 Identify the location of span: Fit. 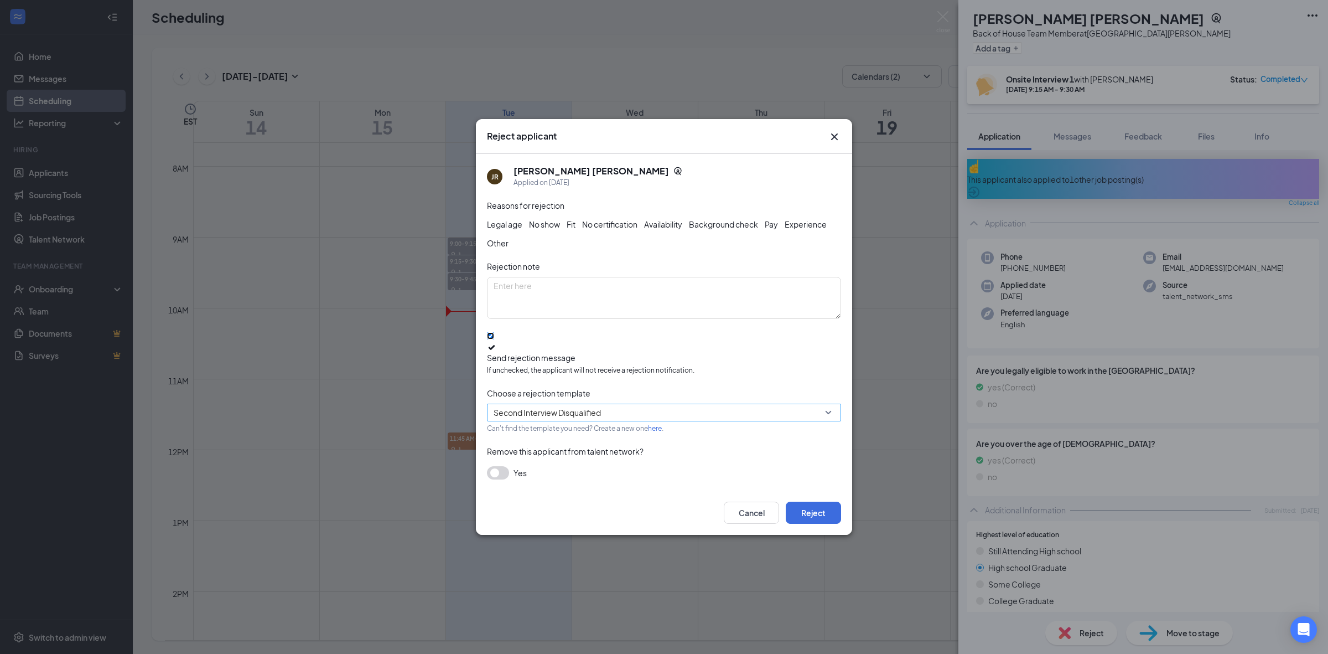
(571, 224).